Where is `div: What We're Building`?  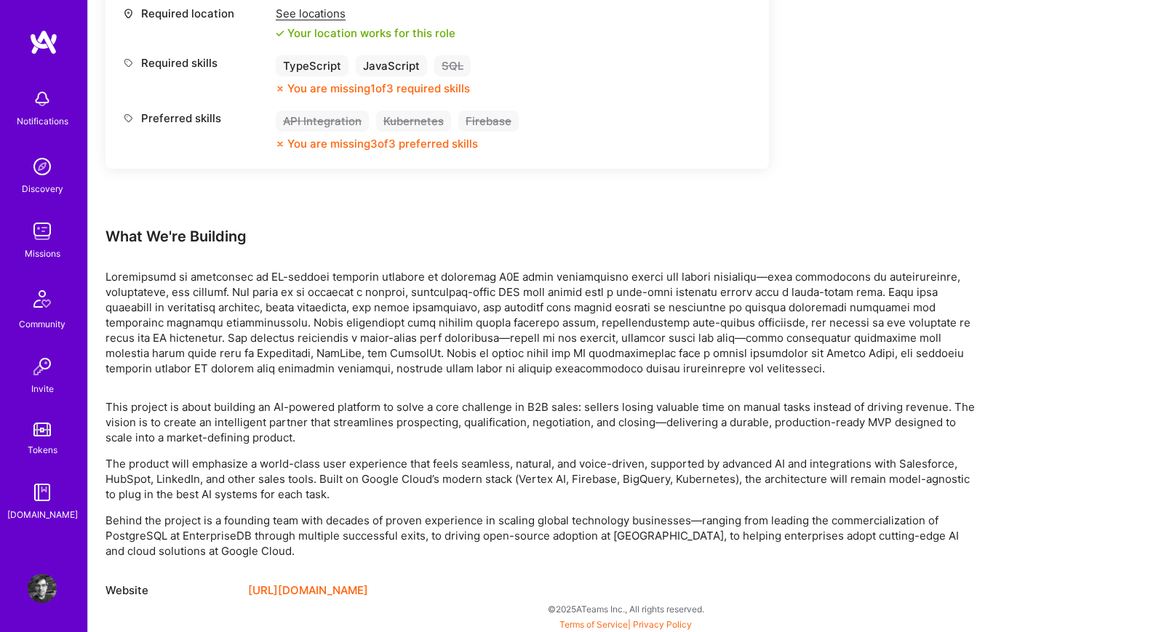
div: What We're Building is located at coordinates (542, 236).